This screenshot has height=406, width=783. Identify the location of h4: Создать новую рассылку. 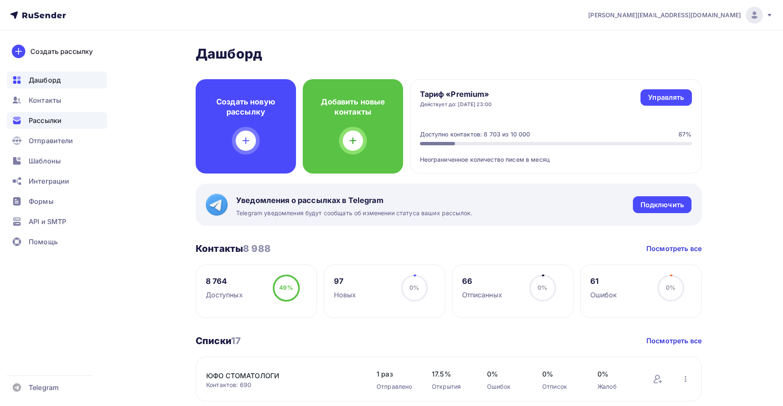
(246, 107).